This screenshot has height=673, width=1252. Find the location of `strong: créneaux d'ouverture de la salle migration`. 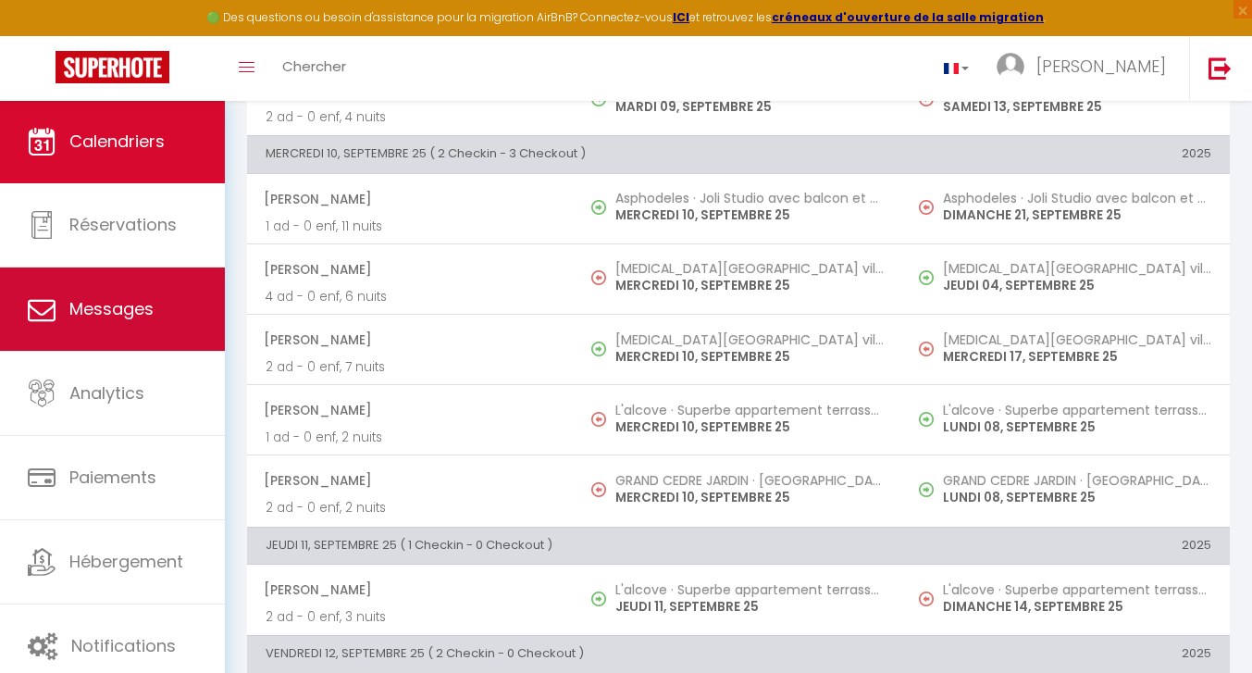

strong: créneaux d'ouverture de la salle migration is located at coordinates (907, 17).